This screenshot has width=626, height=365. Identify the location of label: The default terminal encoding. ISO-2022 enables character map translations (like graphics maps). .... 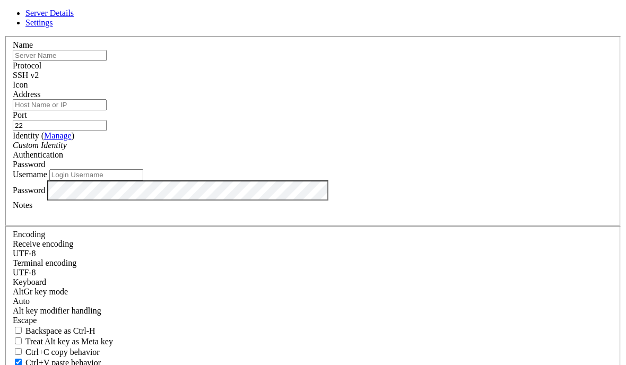
(45, 262).